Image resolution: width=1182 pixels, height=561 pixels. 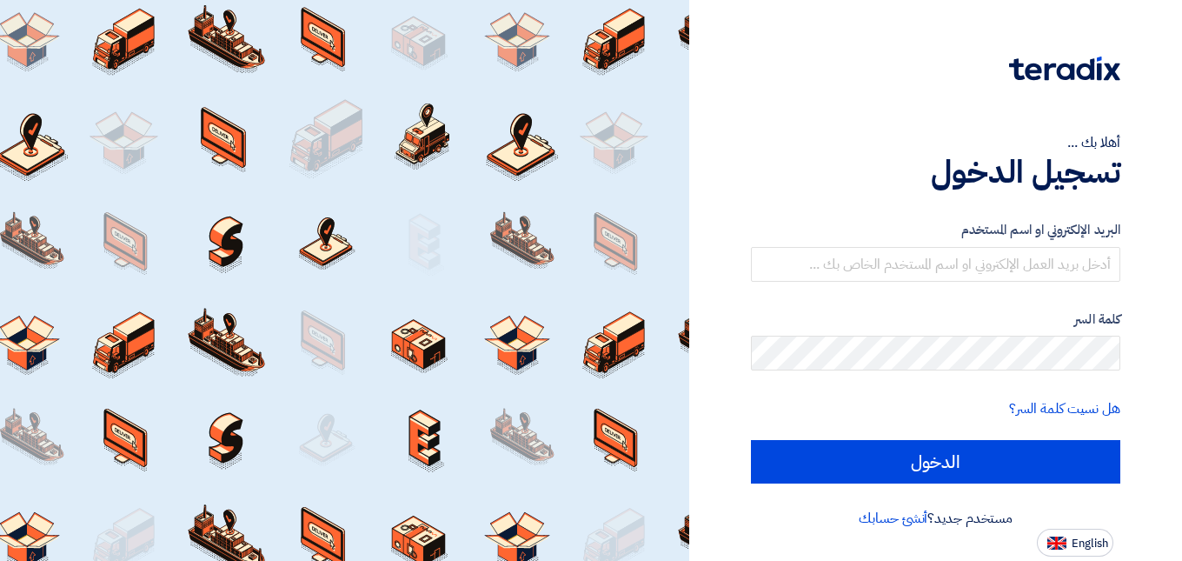 What do you see at coordinates (935, 319) in the screenshot?
I see `label: كلمة السر` at bounding box center [935, 319].